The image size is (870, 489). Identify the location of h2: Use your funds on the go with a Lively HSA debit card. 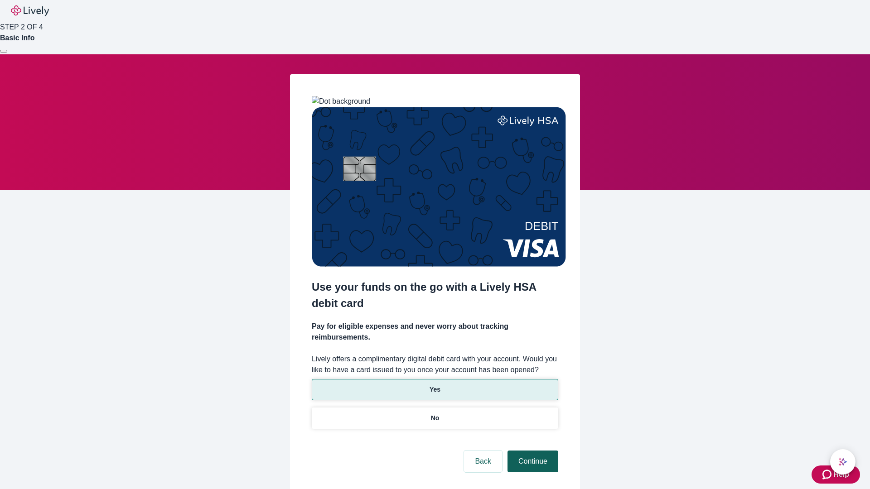
(435, 296).